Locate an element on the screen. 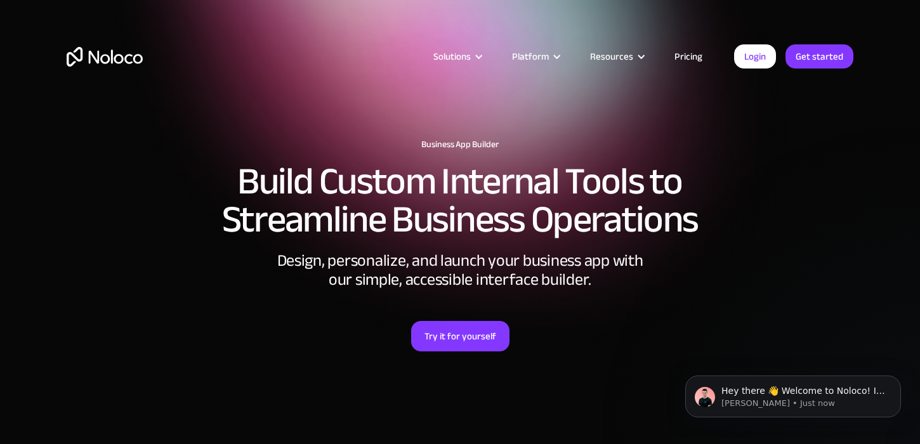  h2: Build Custom Internal Tools to Streamline Business Operations is located at coordinates (460, 200).